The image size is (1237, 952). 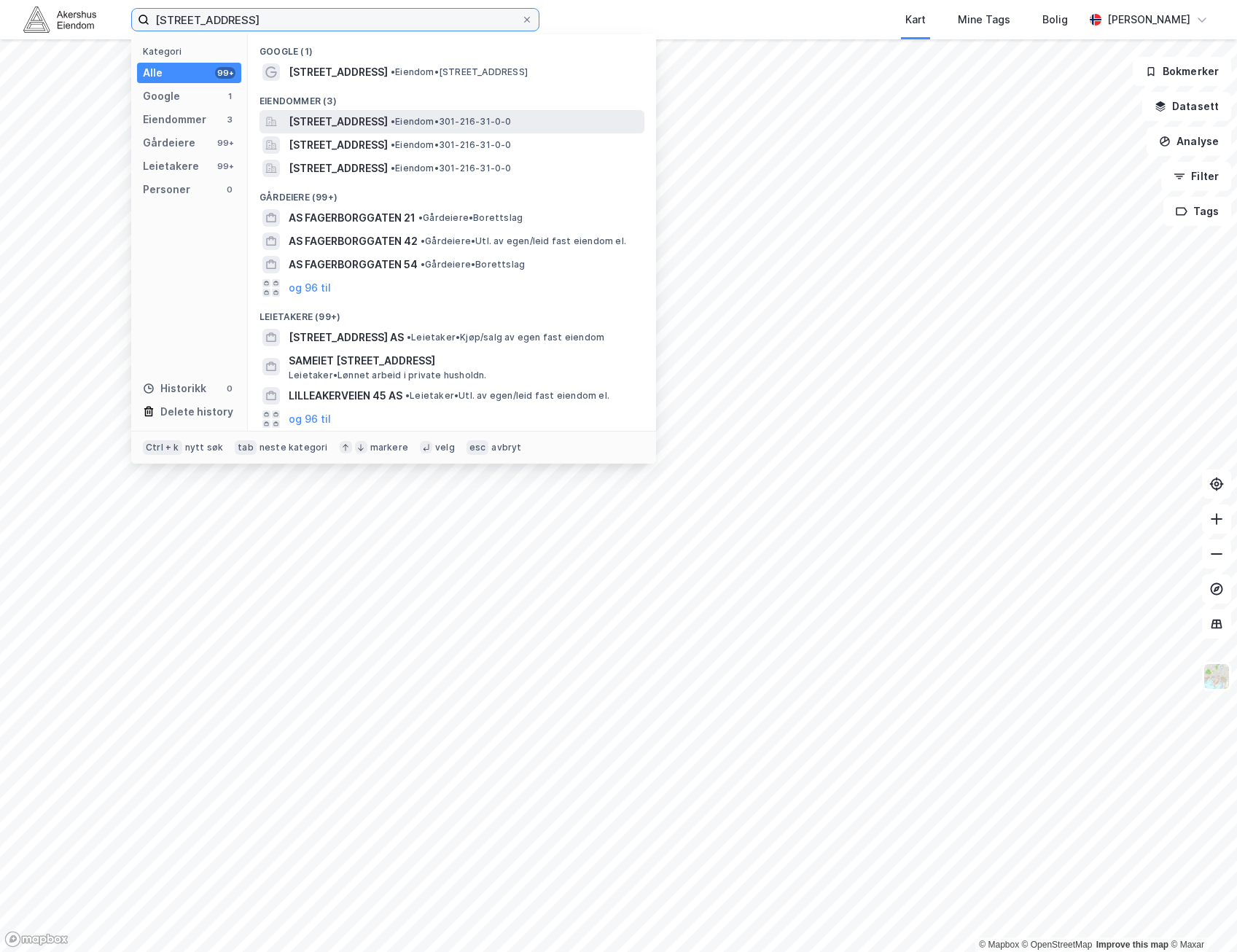 I want to click on span: Leietaker • Kjøp/salg av egen fast eiendom, so click(x=505, y=337).